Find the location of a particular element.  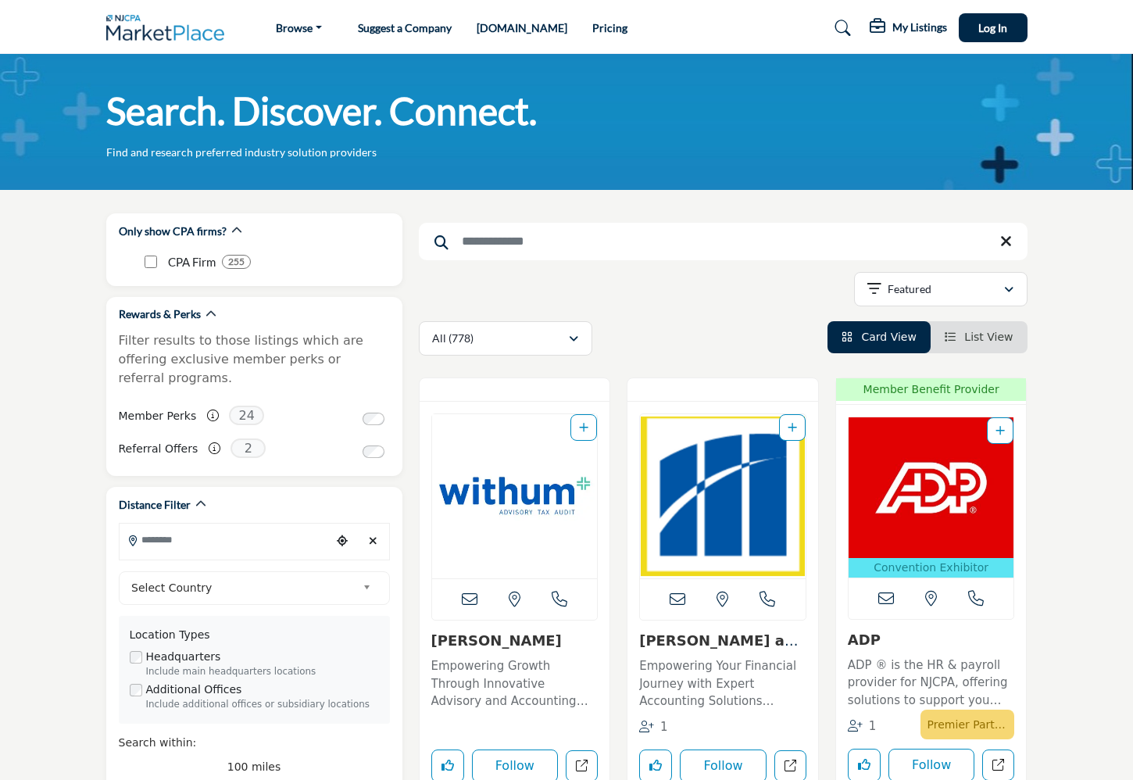

div: My Listings is located at coordinates (908, 28).